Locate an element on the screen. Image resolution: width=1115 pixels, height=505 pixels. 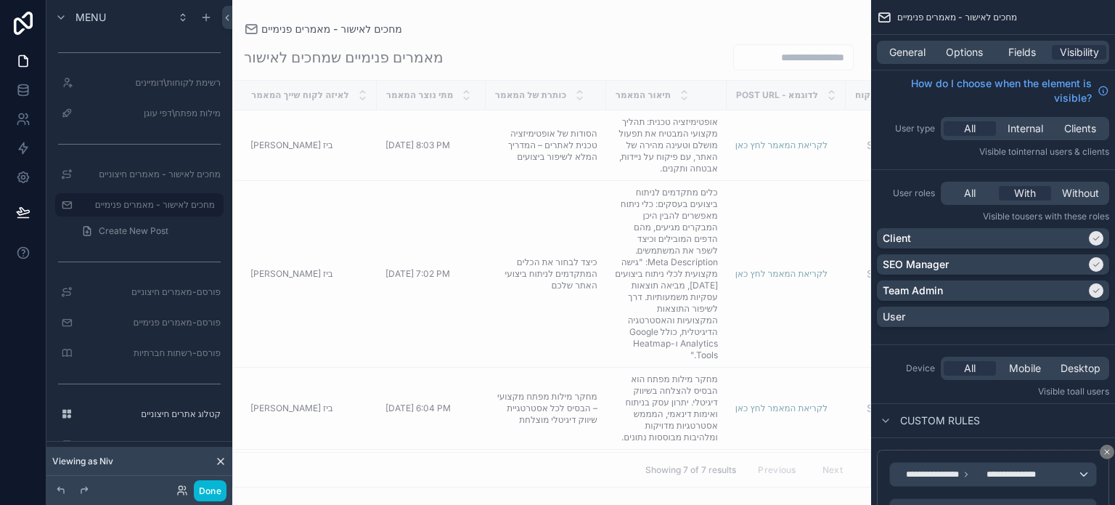
span: With is located at coordinates (1025, 193).